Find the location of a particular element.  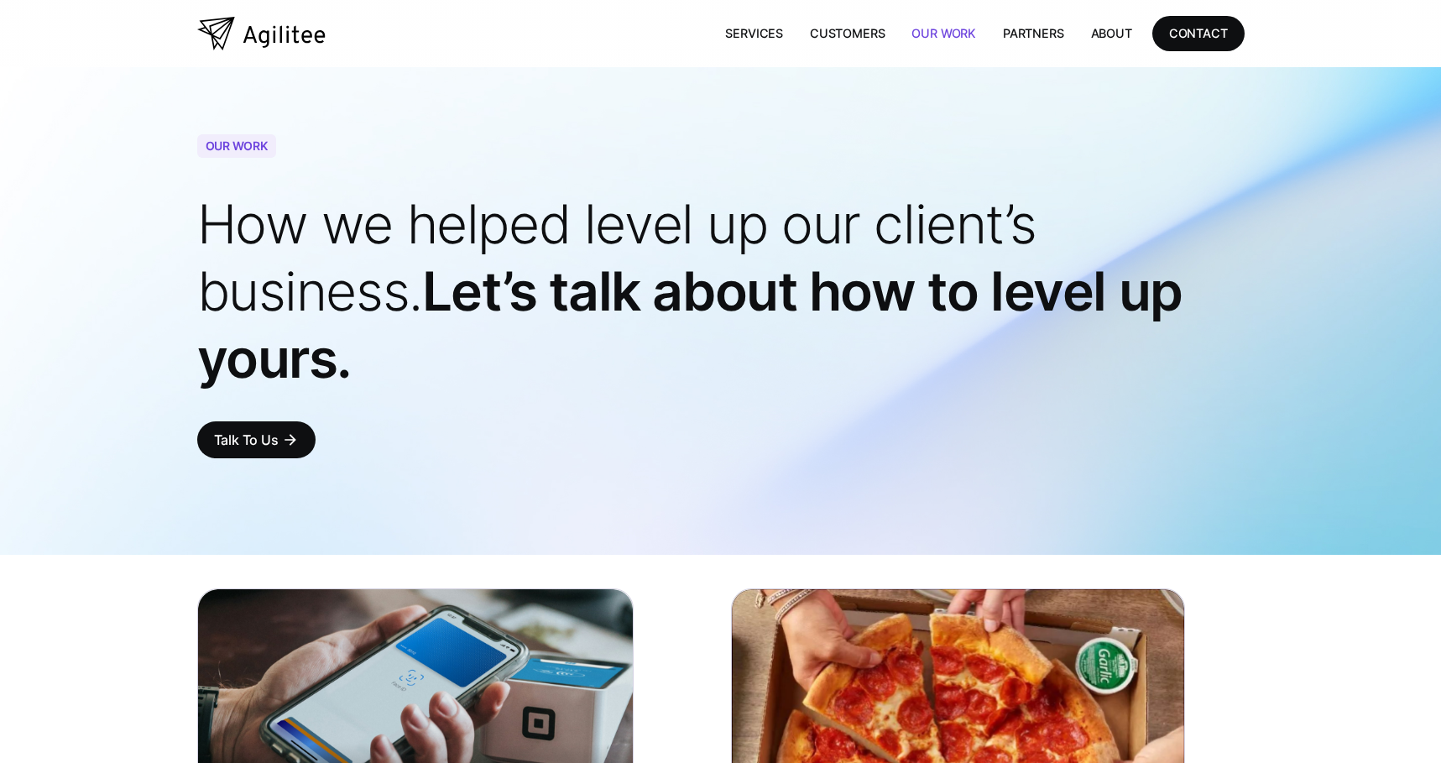

a: Partners is located at coordinates (1033, 33).